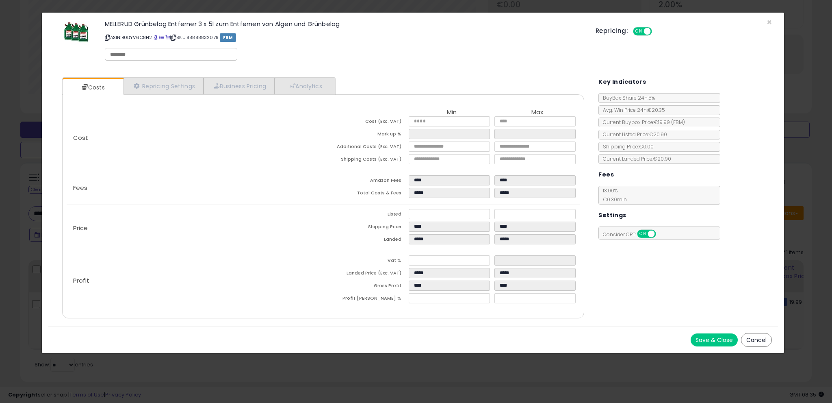 The image size is (832, 403). I want to click on td: Landed Price (Exc. VAT), so click(366, 274).